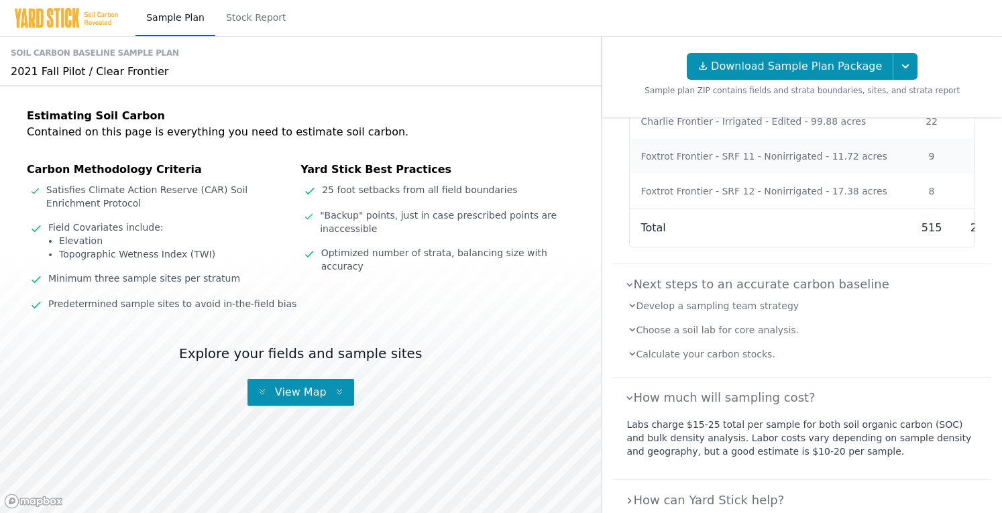  What do you see at coordinates (802, 438) in the screenshot?
I see `div: Labs charge $15-25 total per sample for both soil organic carbon (SOC) and bulk density analysis....` at bounding box center [802, 438].